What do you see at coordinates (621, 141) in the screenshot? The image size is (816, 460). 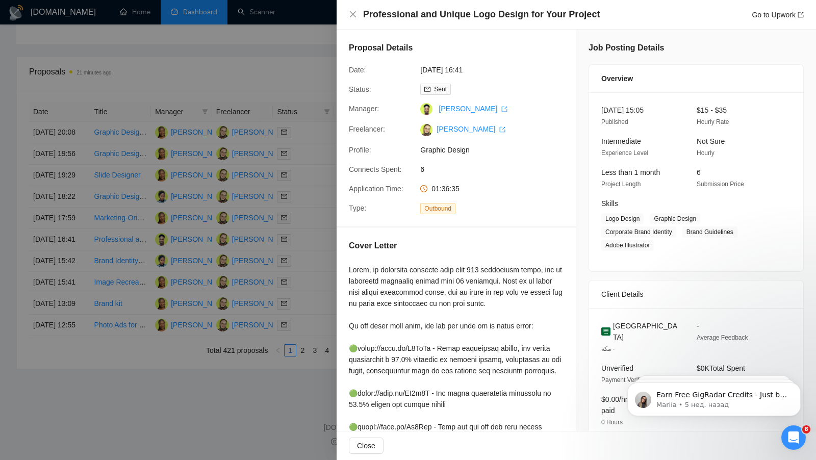 I see `span: Intermediate` at bounding box center [621, 141].